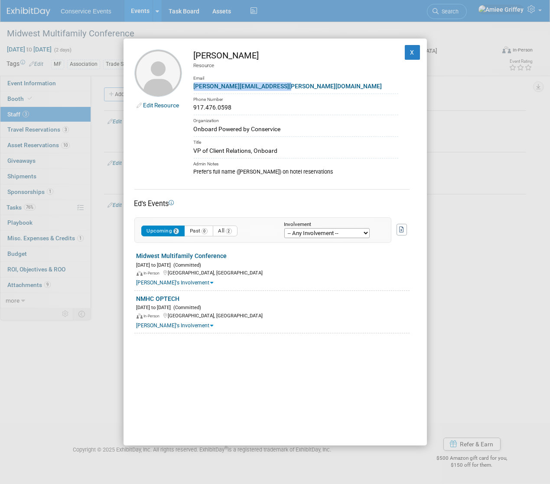 This screenshot has height=484, width=550. Describe the element at coordinates (296, 120) in the screenshot. I see `div: Organization` at that location.